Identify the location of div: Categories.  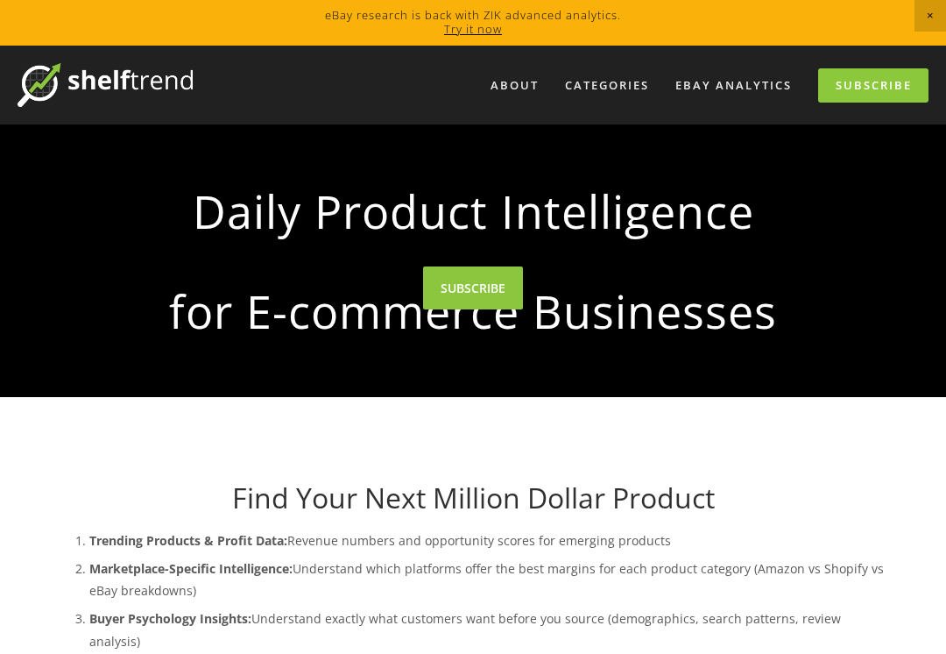
(607, 85).